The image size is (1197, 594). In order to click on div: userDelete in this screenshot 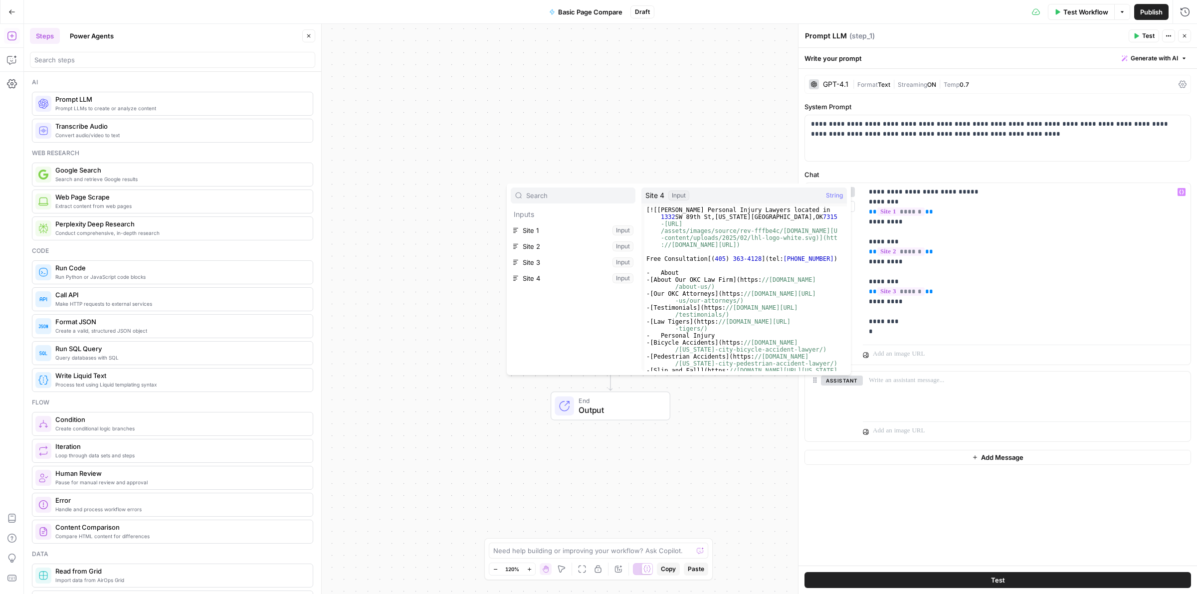, I will do `click(830, 274)`.